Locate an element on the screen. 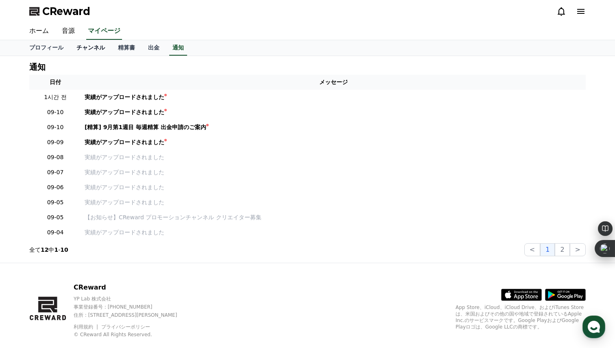  p: 1시간 전 is located at coordinates (55, 97).